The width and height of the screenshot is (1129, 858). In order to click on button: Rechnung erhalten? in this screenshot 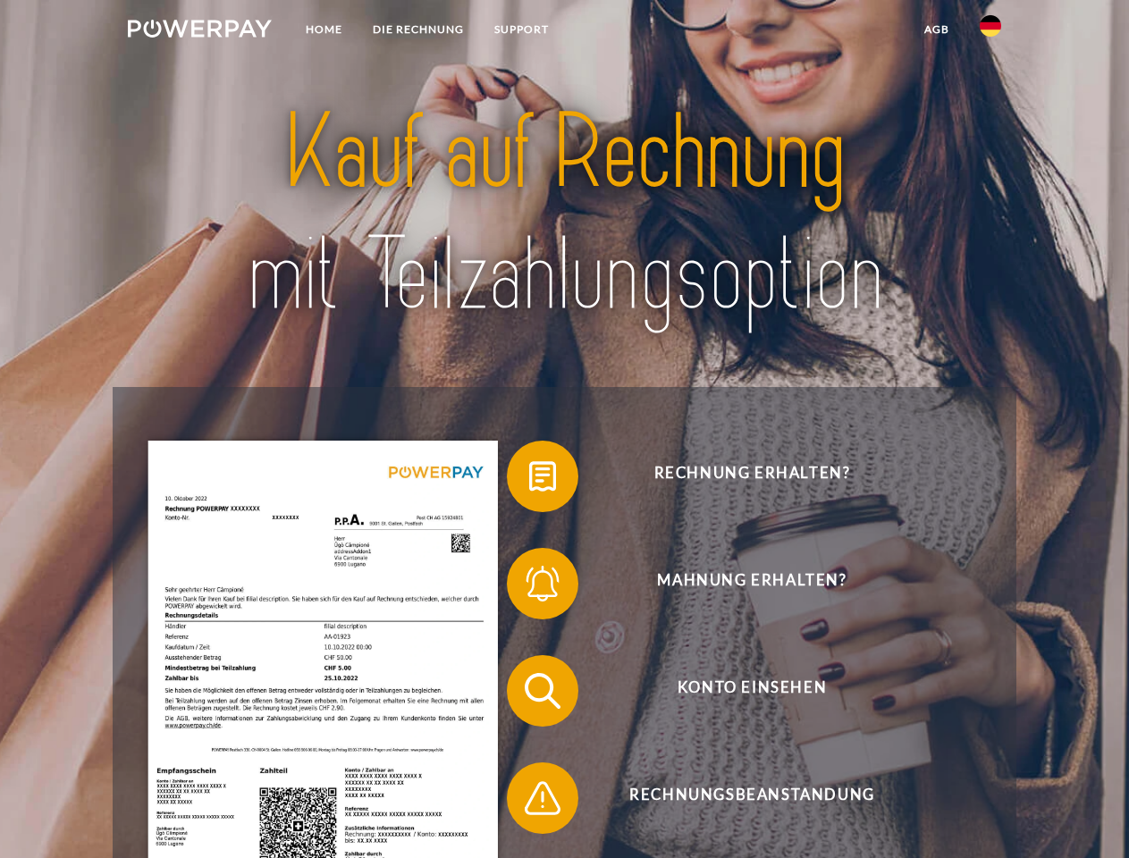, I will do `click(739, 476)`.